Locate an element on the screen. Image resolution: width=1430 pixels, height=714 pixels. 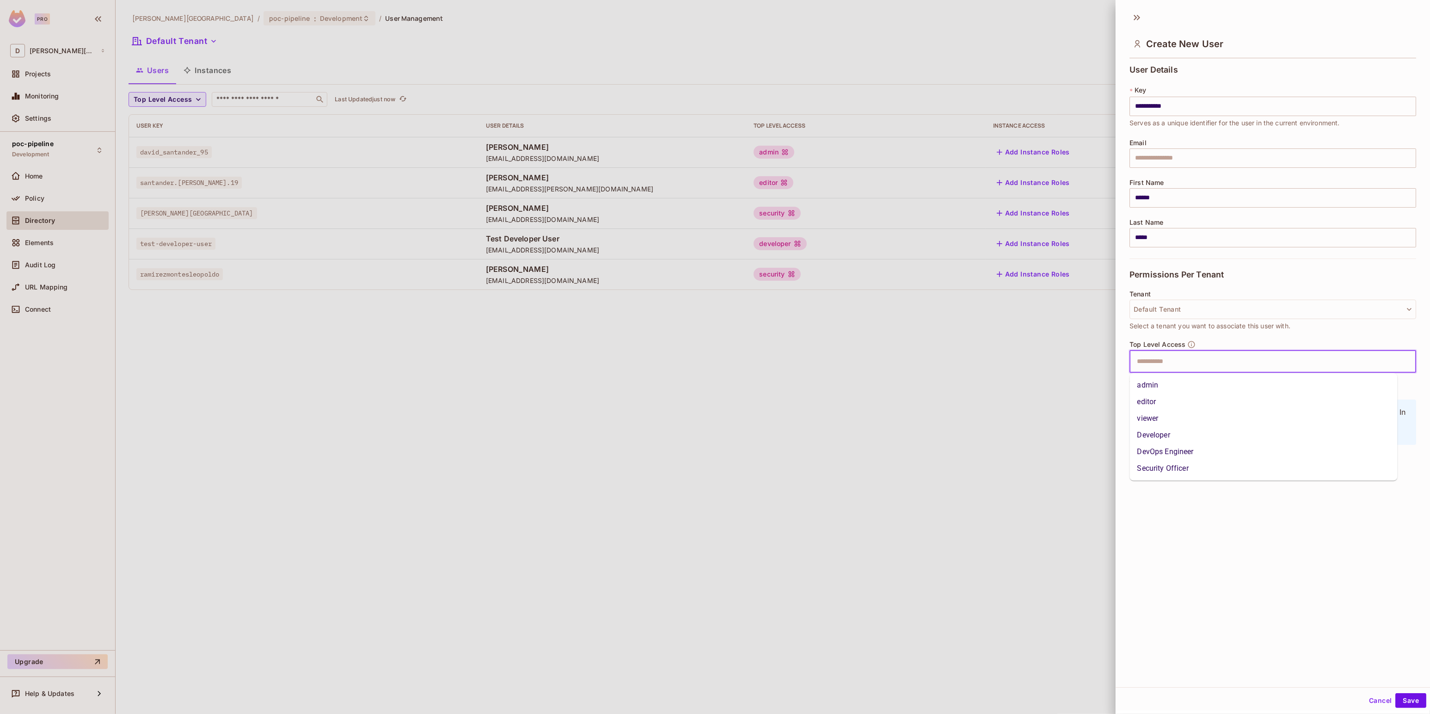
span: Serves as a unique identifier for the user in the current environment. is located at coordinates (1235, 123).